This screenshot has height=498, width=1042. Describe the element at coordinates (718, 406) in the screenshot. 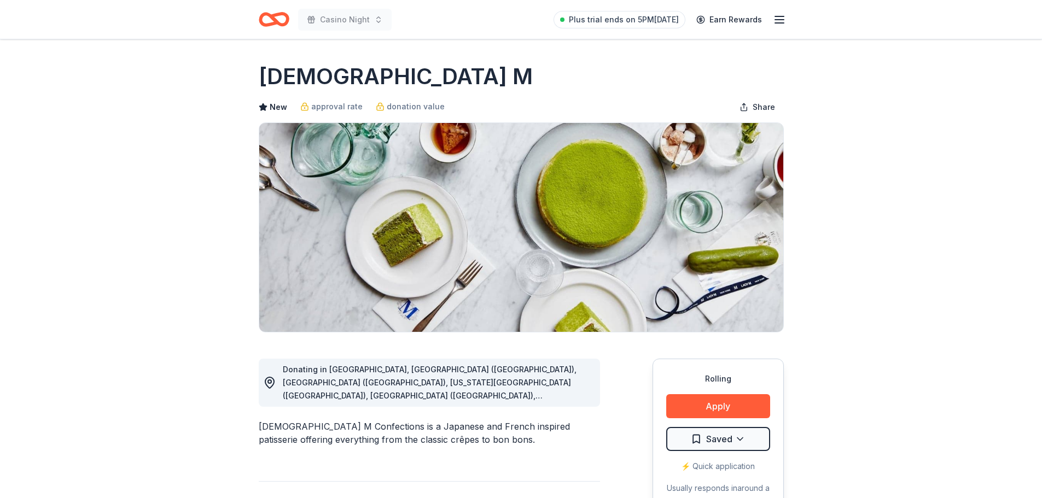

I see `button: Apply` at that location.